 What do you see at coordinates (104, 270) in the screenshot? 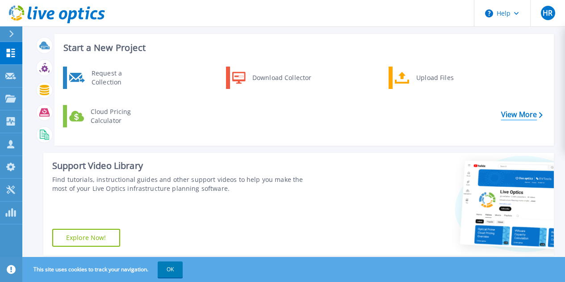
I see `span: This site uses cookies to track your navigation.` at bounding box center [104, 270].